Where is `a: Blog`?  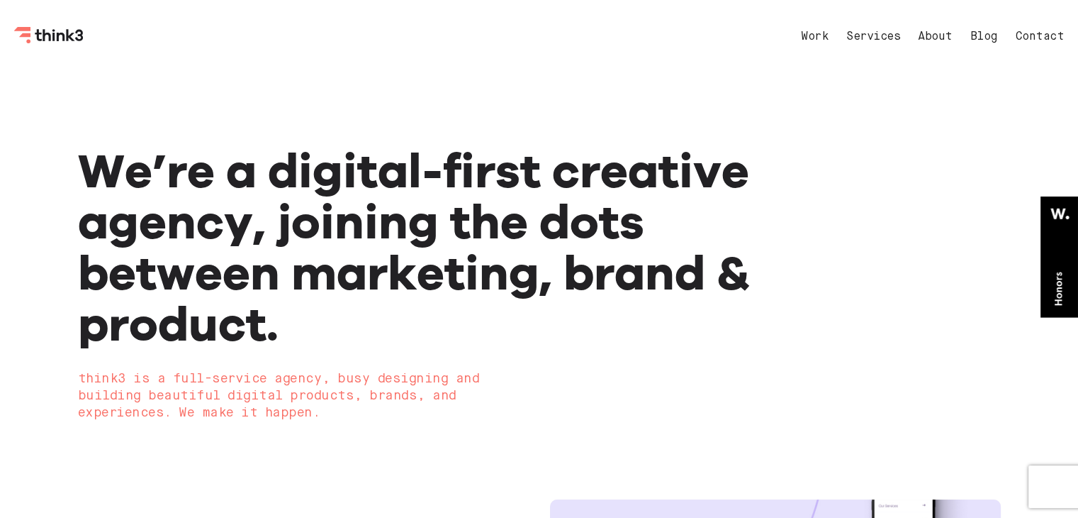 a: Blog is located at coordinates (984, 37).